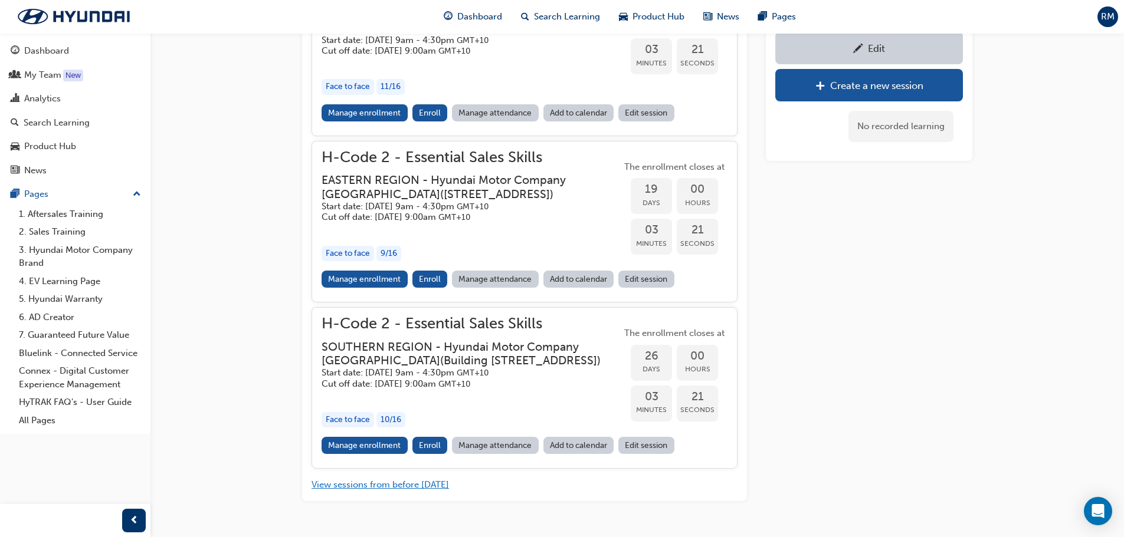 The image size is (1124, 537). What do you see at coordinates (80, 257) in the screenshot?
I see `a: 3. Hyundai Motor Company Brand` at bounding box center [80, 257].